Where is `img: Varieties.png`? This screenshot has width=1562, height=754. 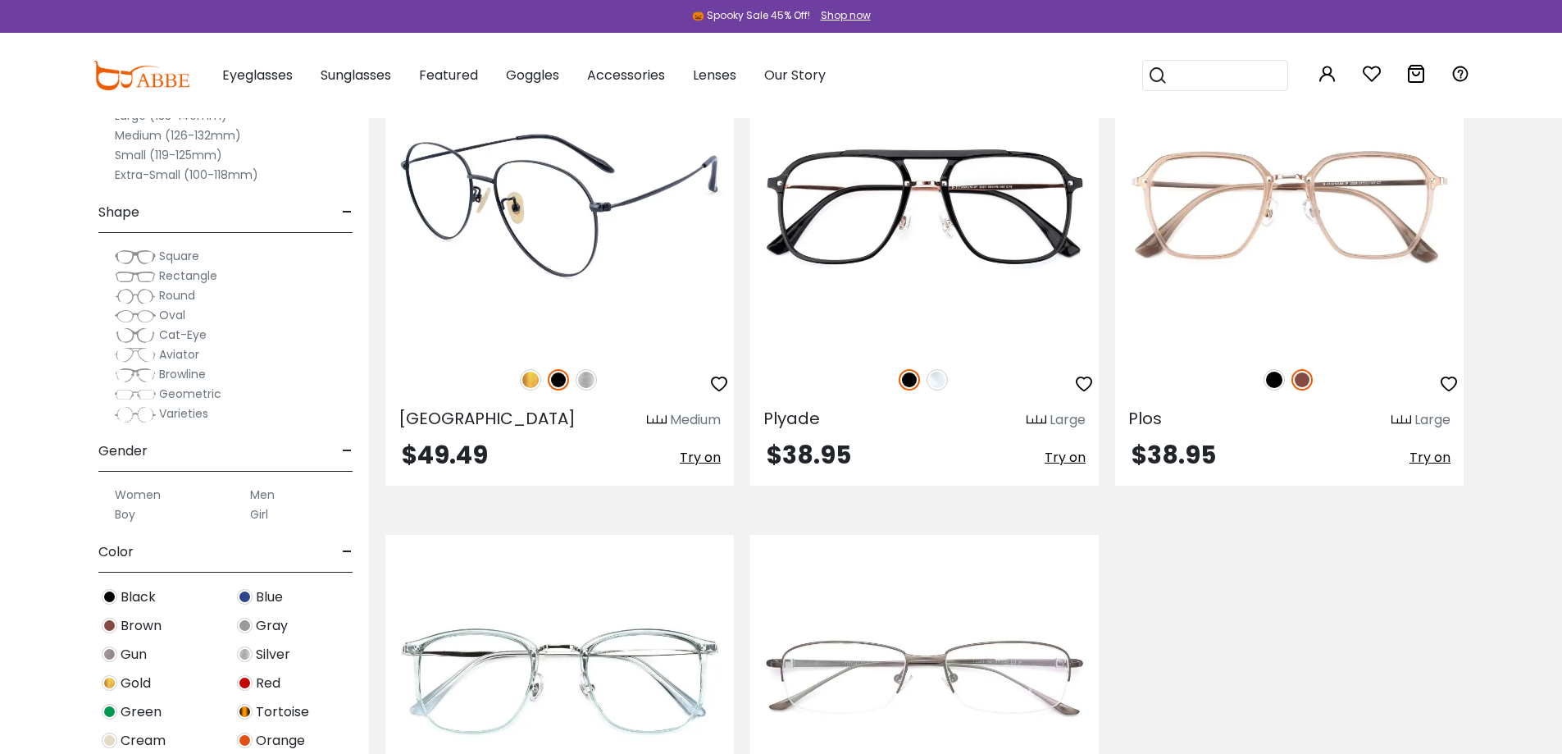
img: Varieties.png is located at coordinates (135, 414).